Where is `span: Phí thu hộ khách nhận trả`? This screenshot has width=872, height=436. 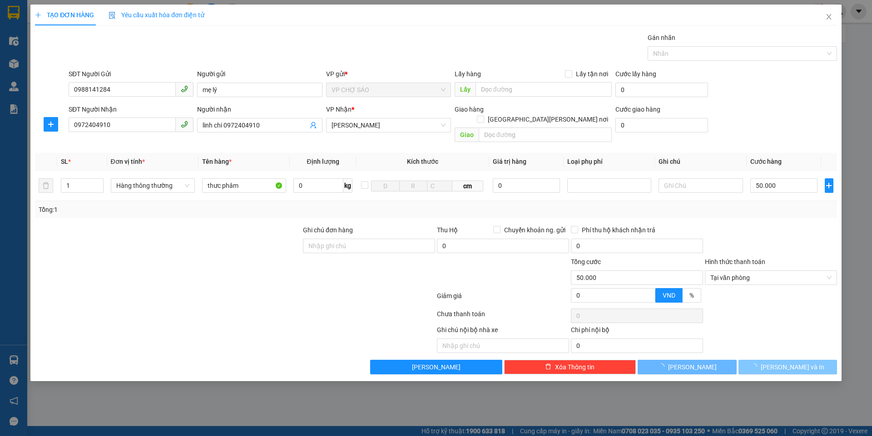
span: Phí thu hộ khách nhận trả is located at coordinates (619, 230).